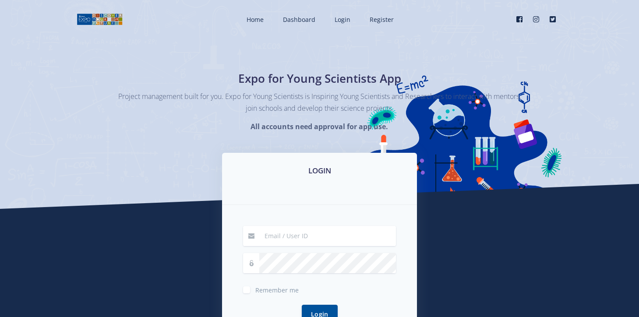 The image size is (639, 317). Describe the element at coordinates (298, 19) in the screenshot. I see `a: Dashboard` at that location.